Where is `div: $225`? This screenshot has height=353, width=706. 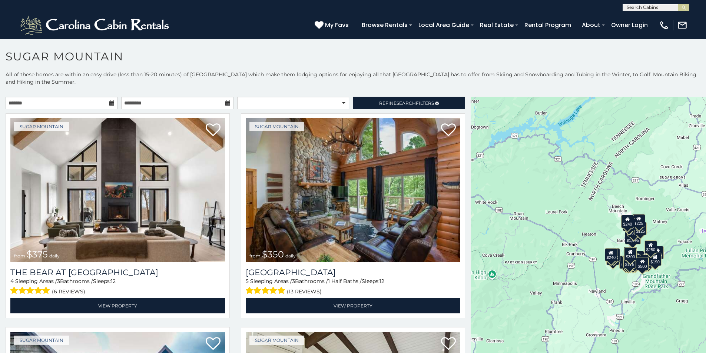 div: $225 is located at coordinates (639, 221).